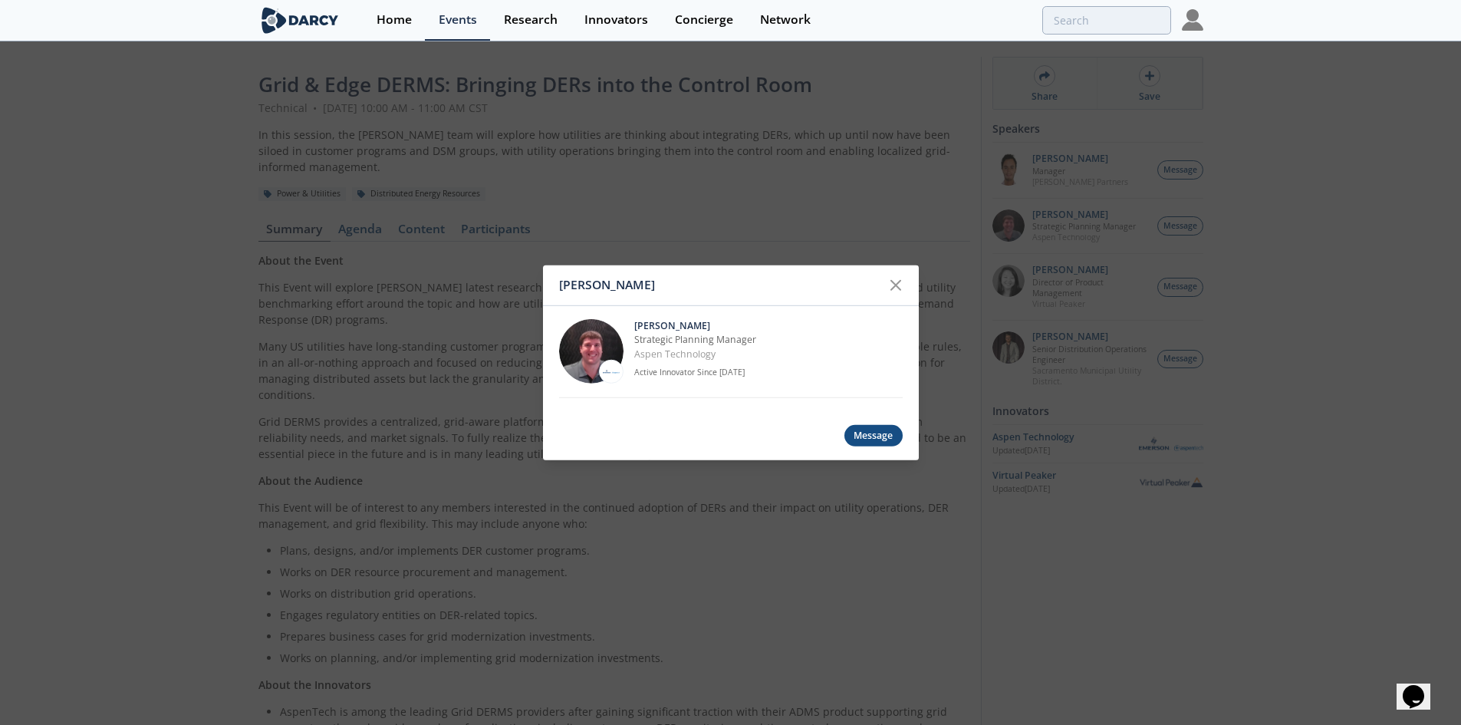  Describe the element at coordinates (1107, 20) in the screenshot. I see `input: Advanced Search` at that location.